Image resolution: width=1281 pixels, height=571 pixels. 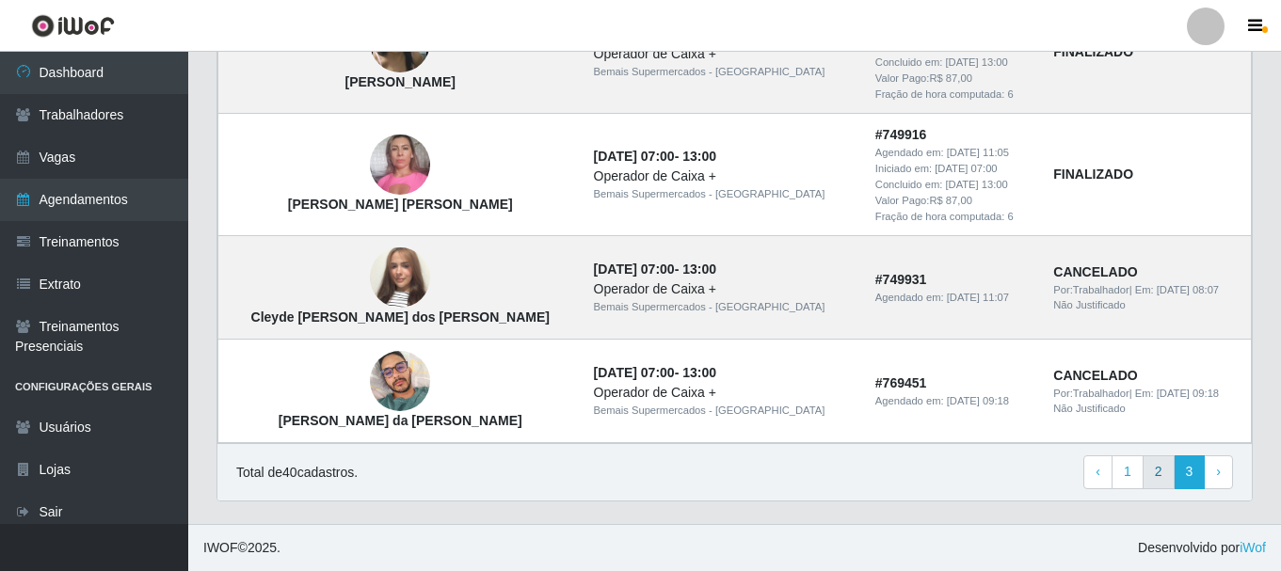 I want to click on strong: # 749931, so click(x=901, y=280).